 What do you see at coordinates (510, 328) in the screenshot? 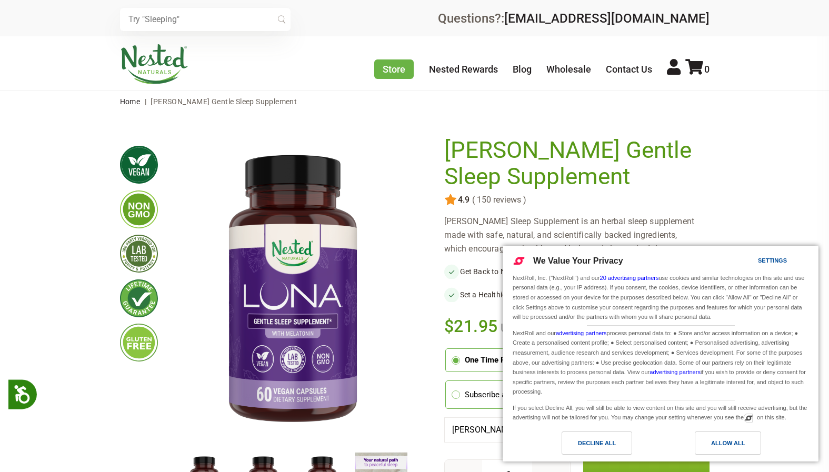
I see `span: USD` at bounding box center [510, 328].